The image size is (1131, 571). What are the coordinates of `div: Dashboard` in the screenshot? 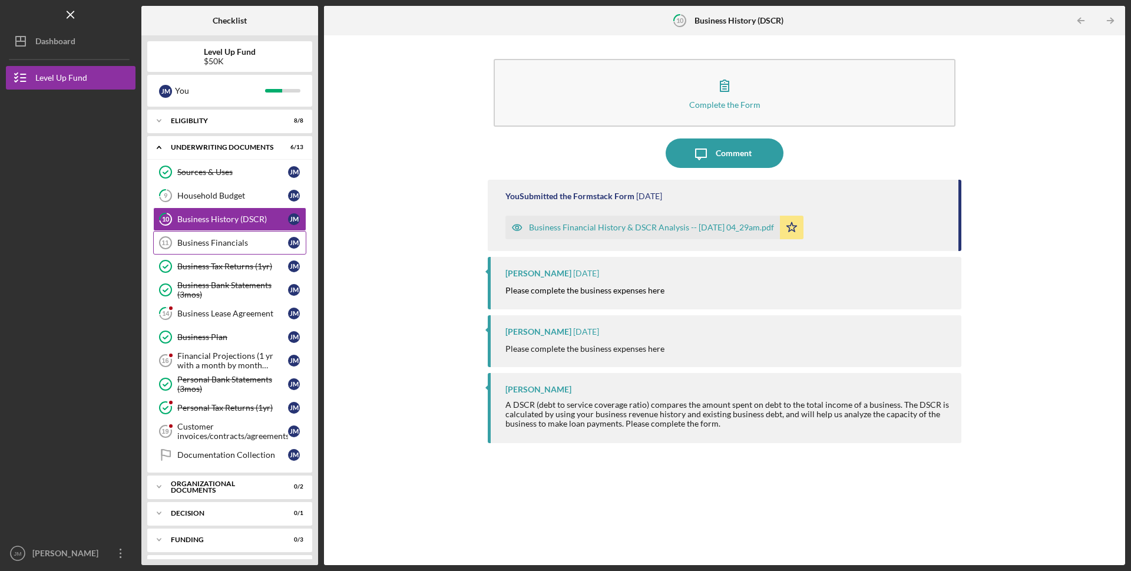 It's located at (55, 42).